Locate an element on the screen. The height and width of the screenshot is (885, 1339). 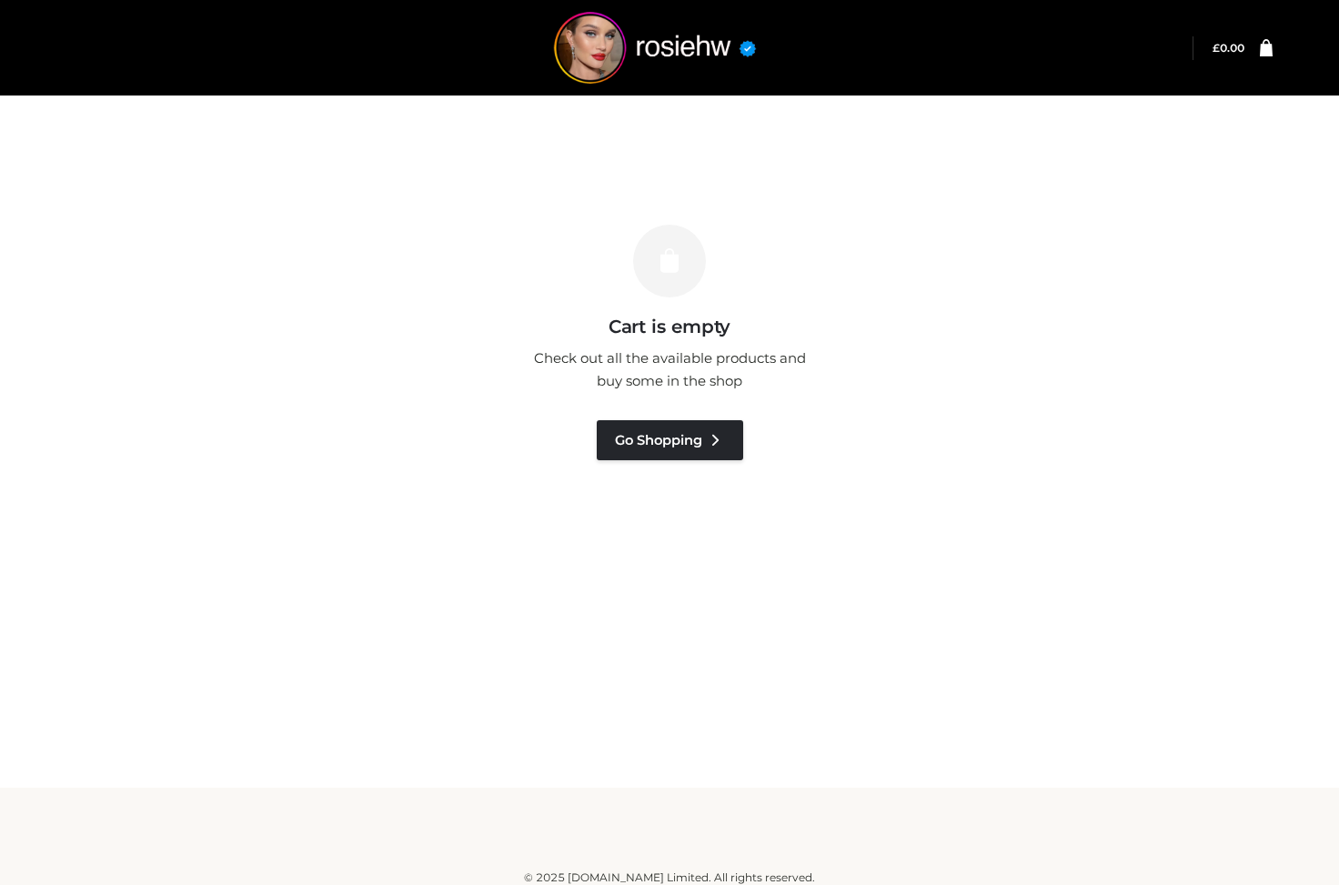
img: rosiehw is located at coordinates (655, 47).